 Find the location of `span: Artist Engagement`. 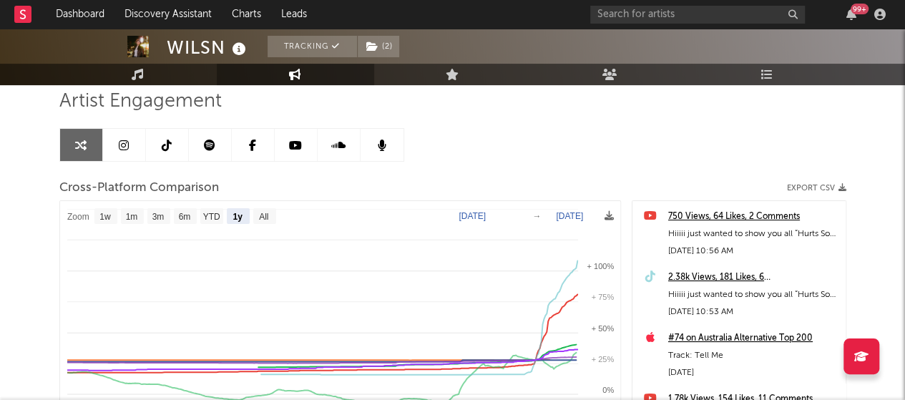

span: Artist Engagement is located at coordinates (140, 102).